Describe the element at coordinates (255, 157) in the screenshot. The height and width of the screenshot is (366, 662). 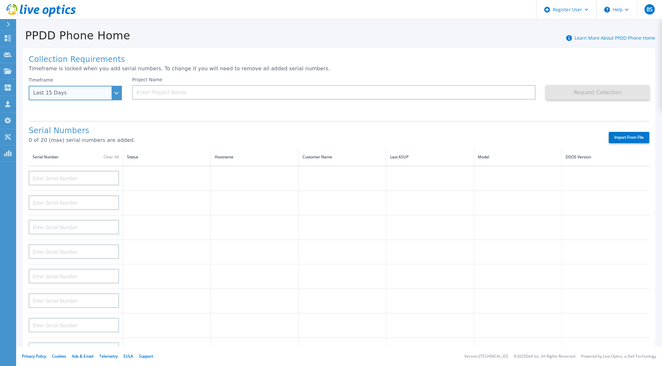
I see `th: Hostname` at that location.